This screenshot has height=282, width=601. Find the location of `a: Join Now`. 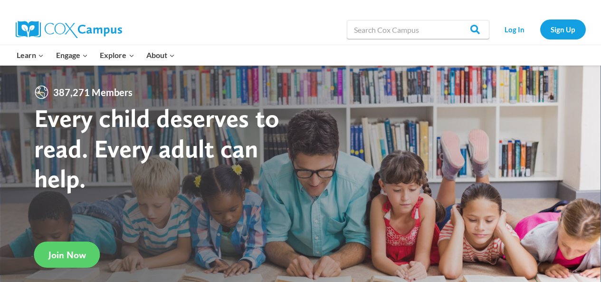

a: Join Now is located at coordinates (67, 254).